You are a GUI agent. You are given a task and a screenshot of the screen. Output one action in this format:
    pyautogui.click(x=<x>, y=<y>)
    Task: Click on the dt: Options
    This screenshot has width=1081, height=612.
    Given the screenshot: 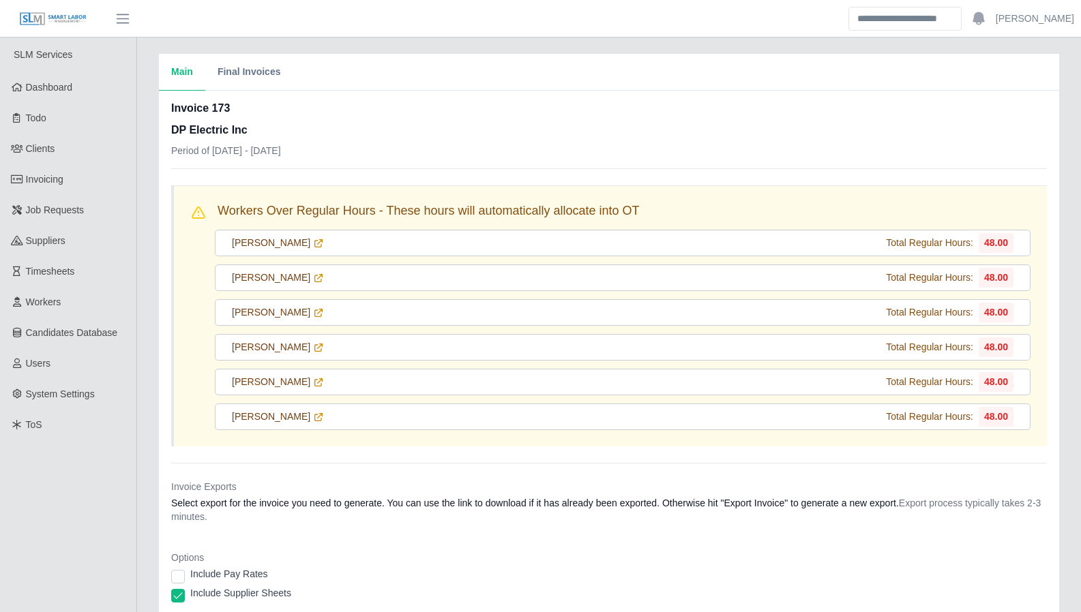 What is the action you would take?
    pyautogui.click(x=609, y=558)
    